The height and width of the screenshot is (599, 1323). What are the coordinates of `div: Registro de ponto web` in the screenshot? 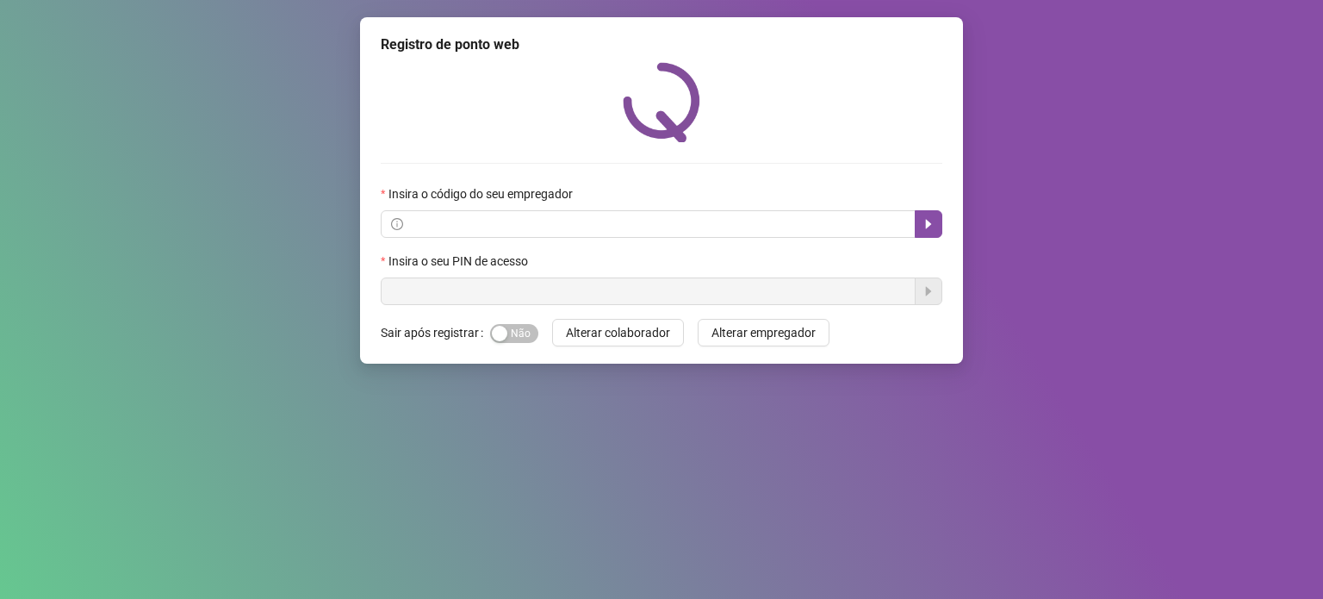 It's located at (661, 45).